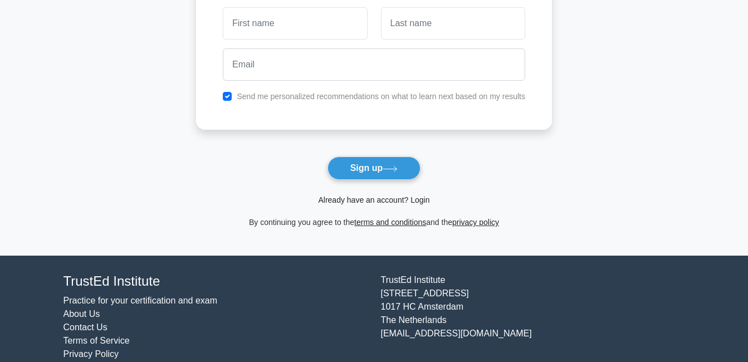  Describe the element at coordinates (215, 281) in the screenshot. I see `h4: TrustEd Institute` at that location.